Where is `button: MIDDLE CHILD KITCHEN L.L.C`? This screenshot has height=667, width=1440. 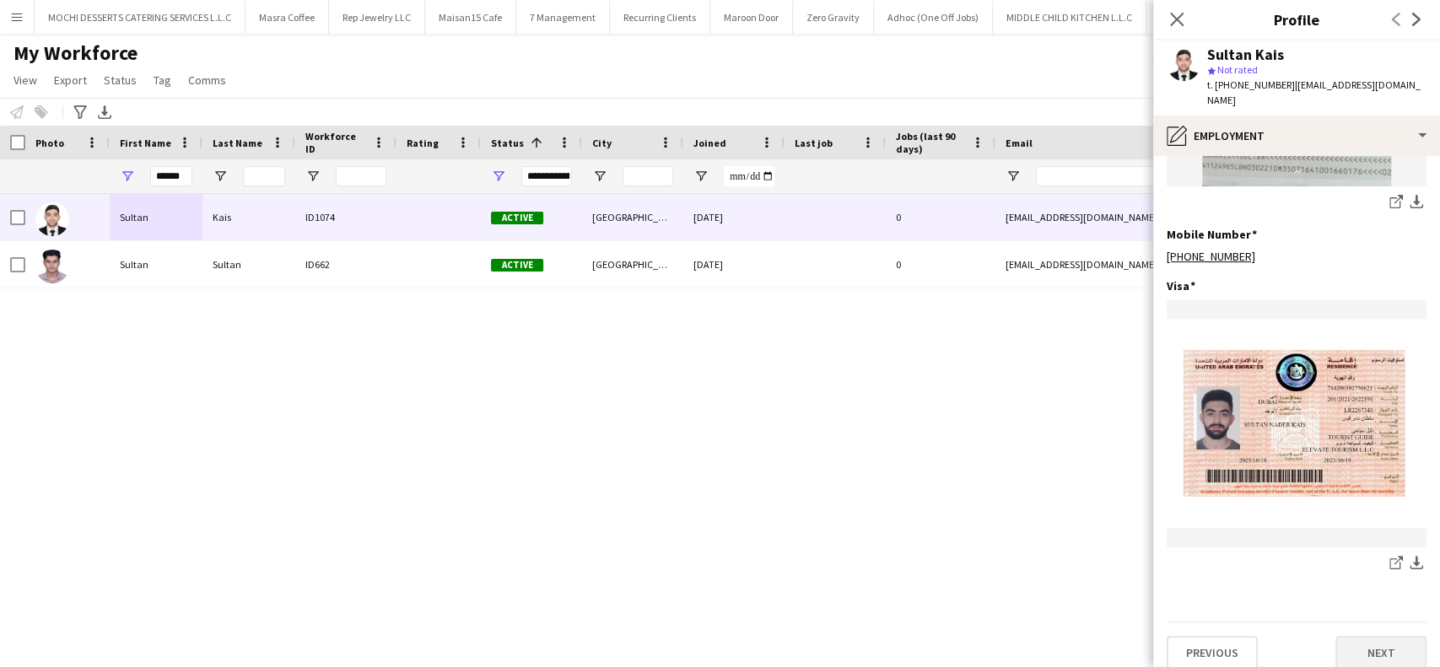
button: MIDDLE CHILD KITCHEN L.L.C is located at coordinates (1069, 17).